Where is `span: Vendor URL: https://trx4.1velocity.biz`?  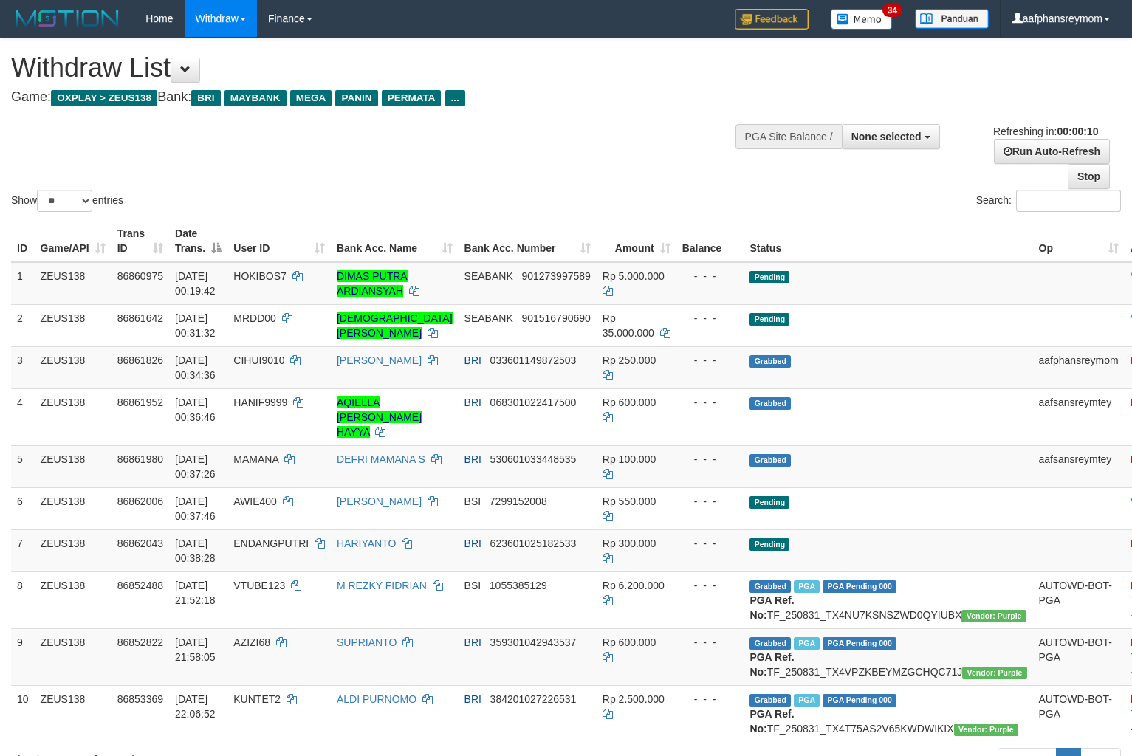 span: Vendor URL: https://trx4.1velocity.biz is located at coordinates (993, 616).